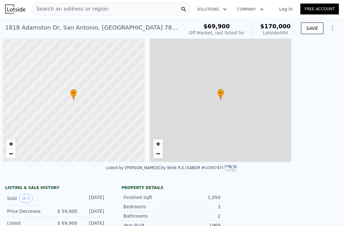  I want to click on div: 2, so click(196, 216).